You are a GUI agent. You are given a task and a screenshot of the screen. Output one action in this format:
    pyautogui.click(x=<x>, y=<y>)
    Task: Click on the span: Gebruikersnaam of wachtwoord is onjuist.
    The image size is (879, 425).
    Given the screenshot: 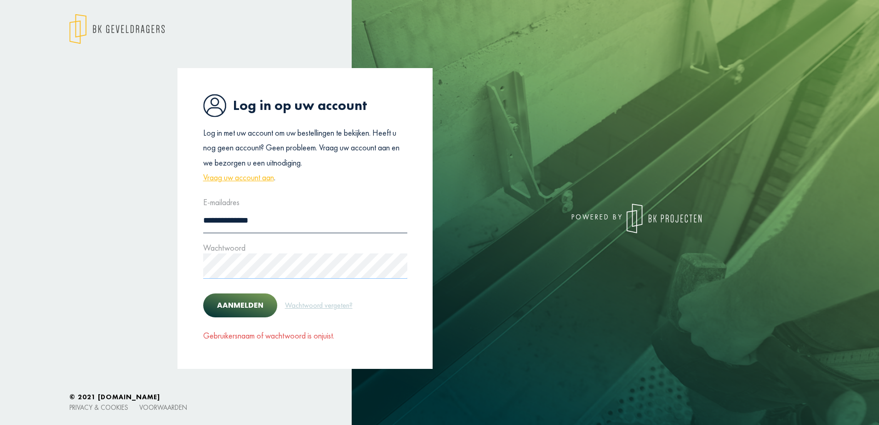 What is the action you would take?
    pyautogui.click(x=268, y=335)
    